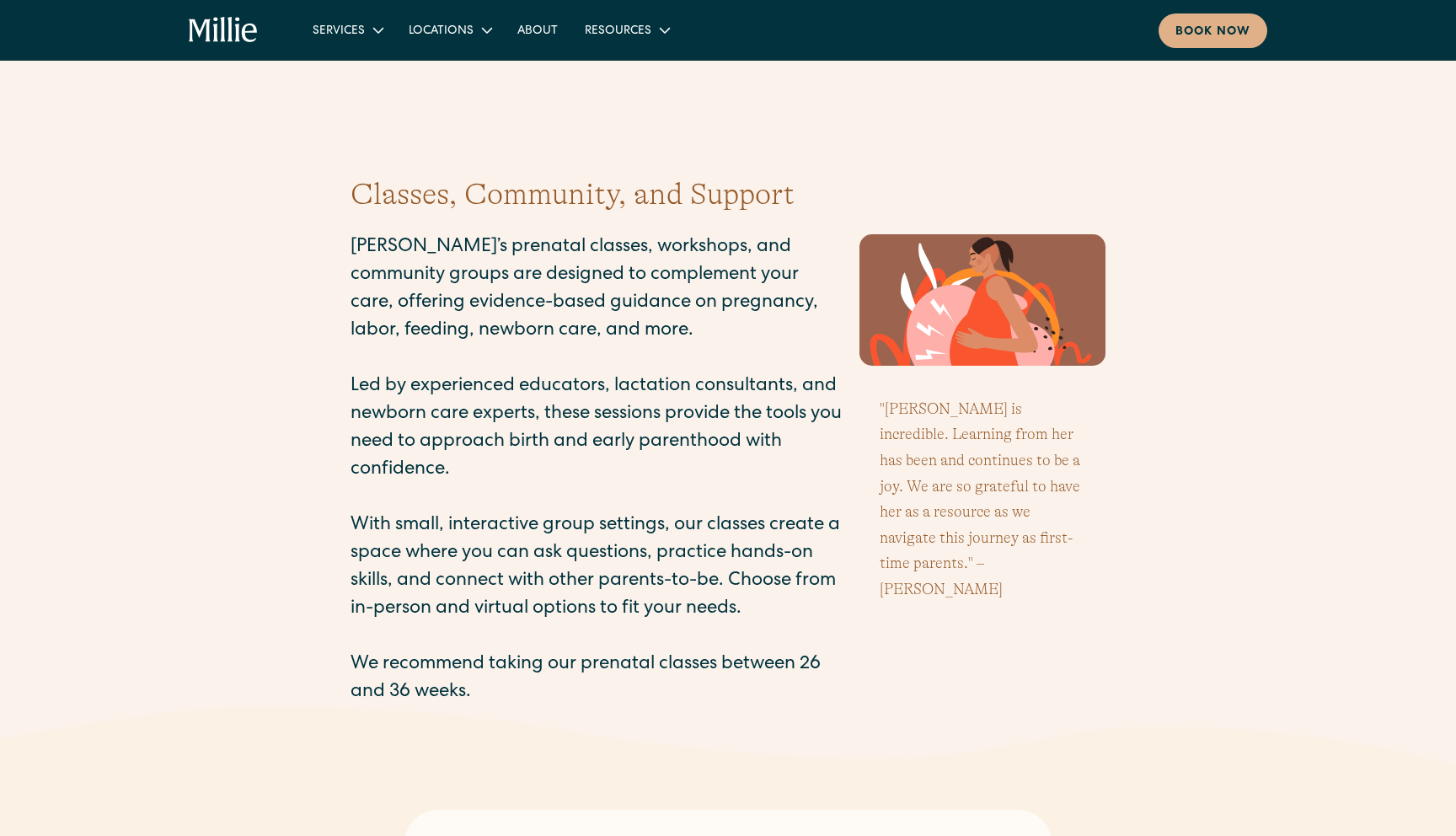  I want to click on div: Book now, so click(1213, 32).